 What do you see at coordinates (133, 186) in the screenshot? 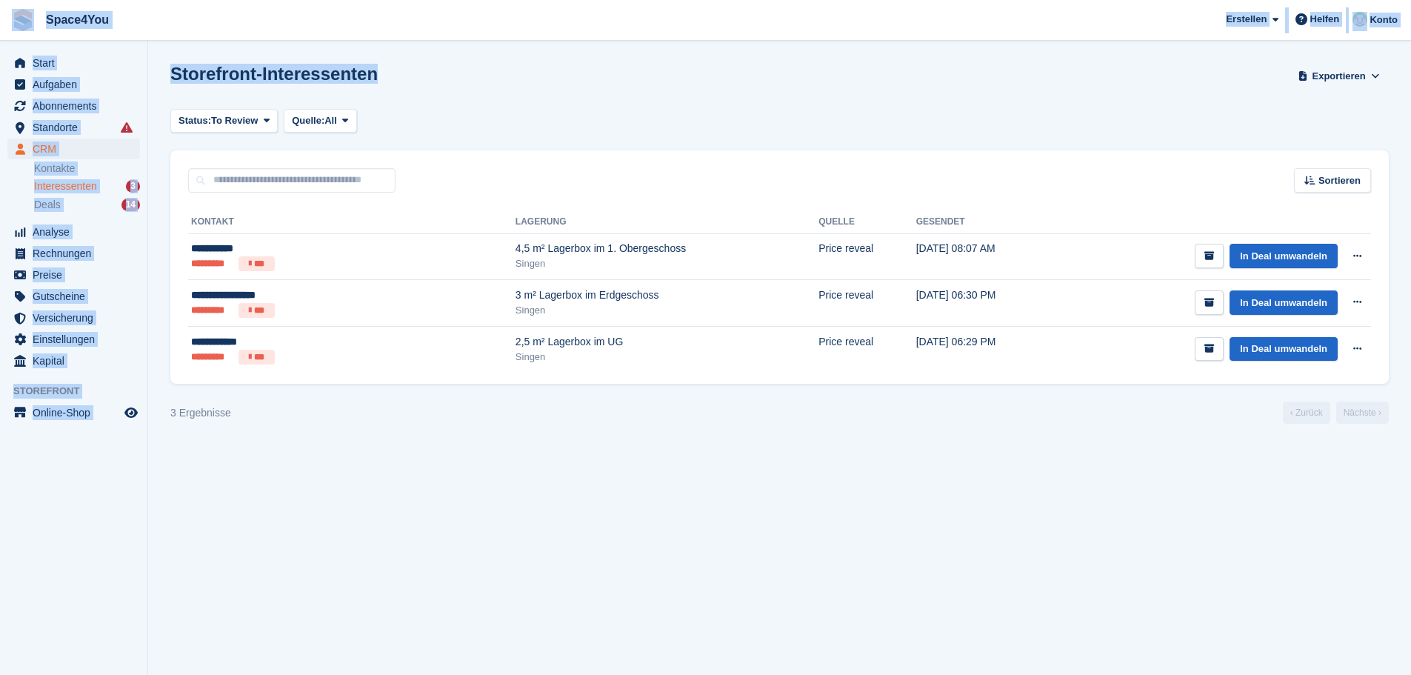
I see `div: 3` at bounding box center [133, 186].